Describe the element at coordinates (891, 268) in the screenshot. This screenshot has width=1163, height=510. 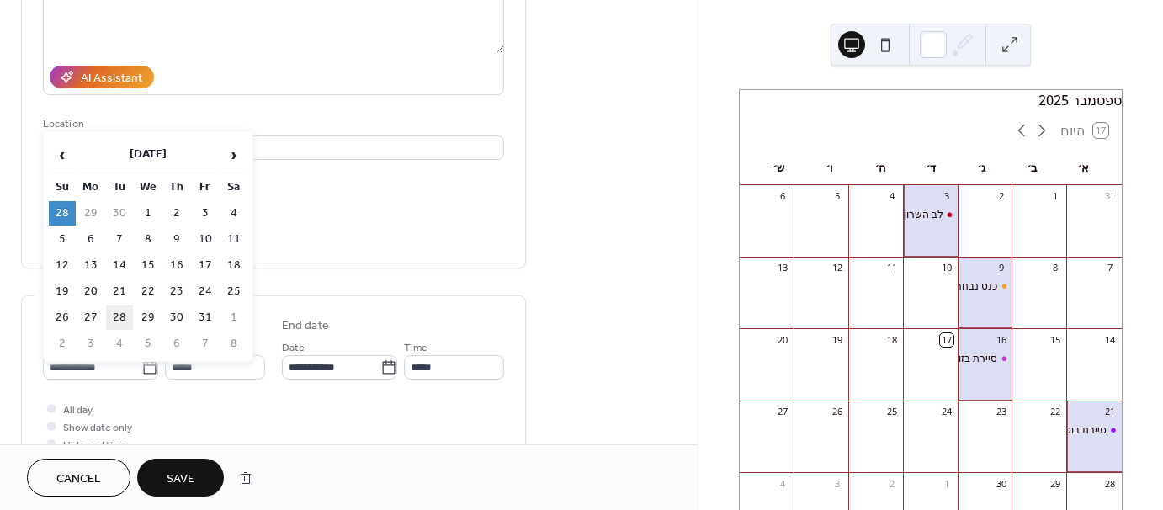
I see `div: 11` at that location.